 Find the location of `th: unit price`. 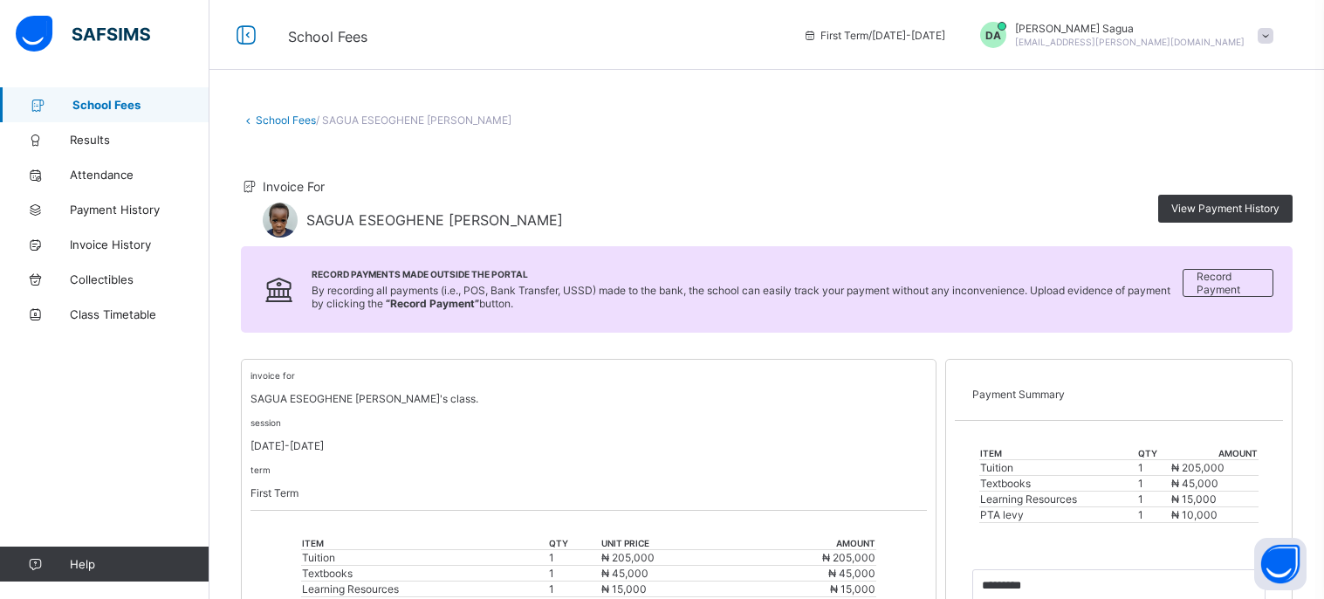

th: unit price is located at coordinates (670, 543).